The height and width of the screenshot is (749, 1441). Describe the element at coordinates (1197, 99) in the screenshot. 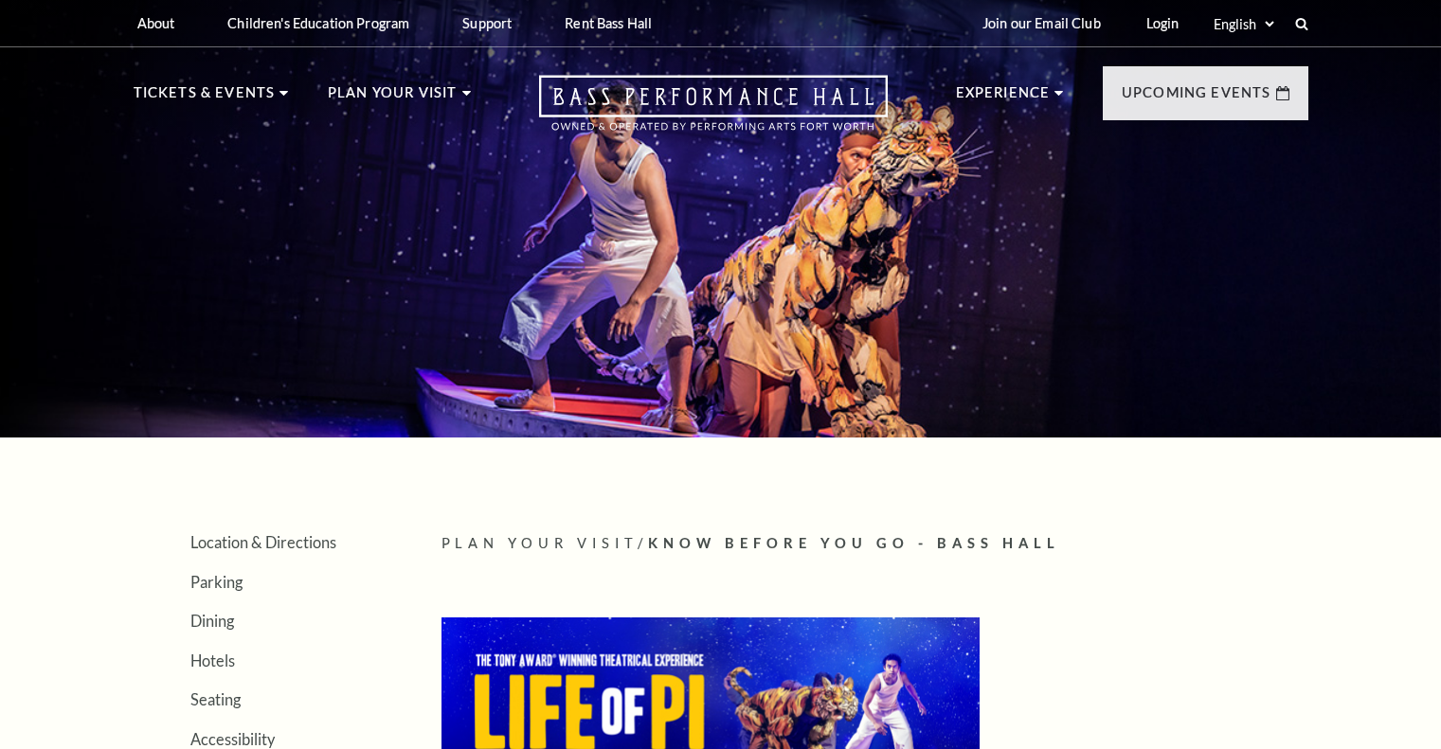

I see `p: Upcoming Events` at that location.